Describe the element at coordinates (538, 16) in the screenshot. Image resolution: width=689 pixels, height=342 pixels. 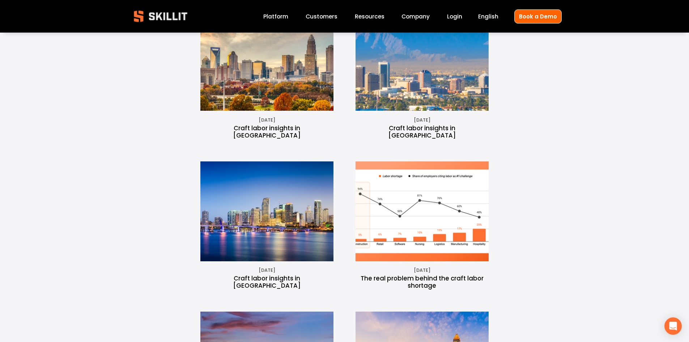
I see `a: Book a Demo` at that location.